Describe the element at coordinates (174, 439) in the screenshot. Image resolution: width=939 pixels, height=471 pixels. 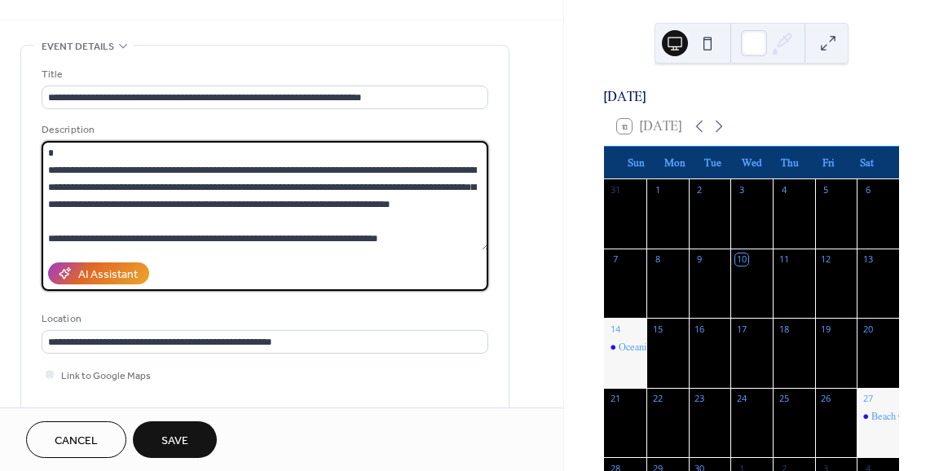
I see `button: Save` at that location.